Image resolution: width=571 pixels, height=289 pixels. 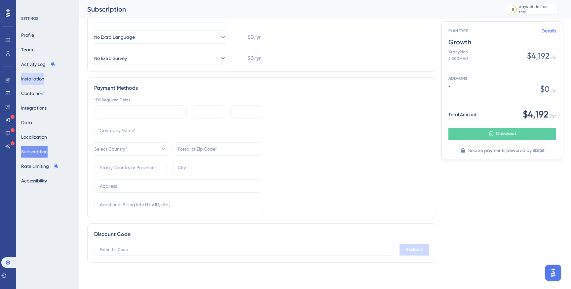 What do you see at coordinates (131, 167) in the screenshot?
I see `input: State, Country or Province` at bounding box center [131, 167].